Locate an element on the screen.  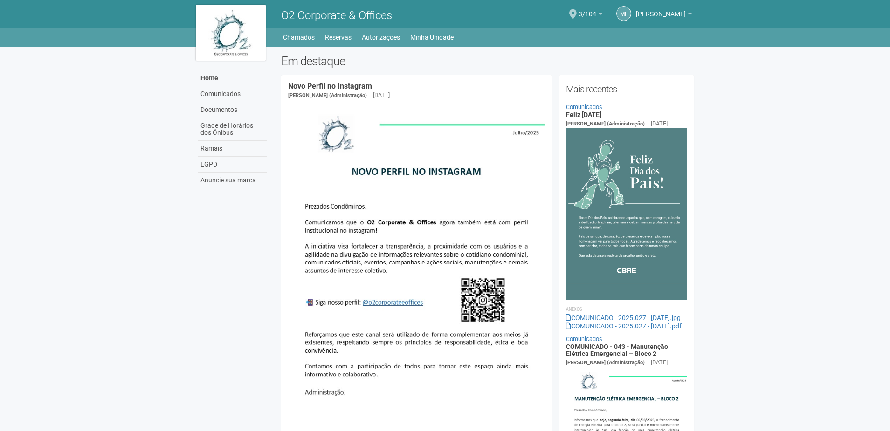
a: Reservas is located at coordinates (338, 37).